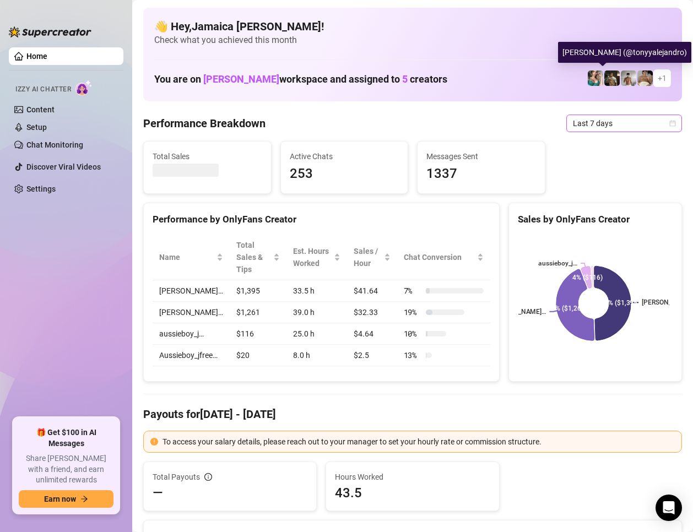  I want to click on td: $32.33, so click(372, 312).